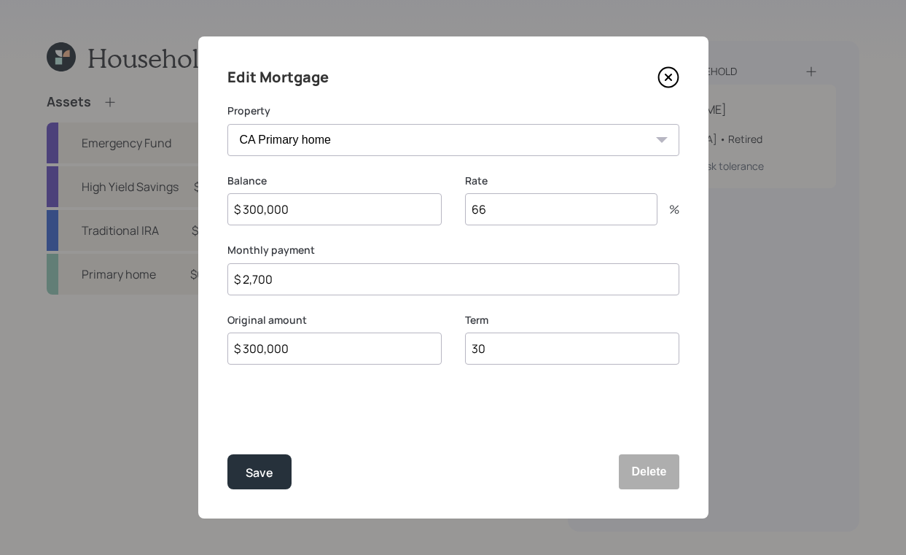  What do you see at coordinates (453, 111) in the screenshot?
I see `label: Property` at bounding box center [453, 111].